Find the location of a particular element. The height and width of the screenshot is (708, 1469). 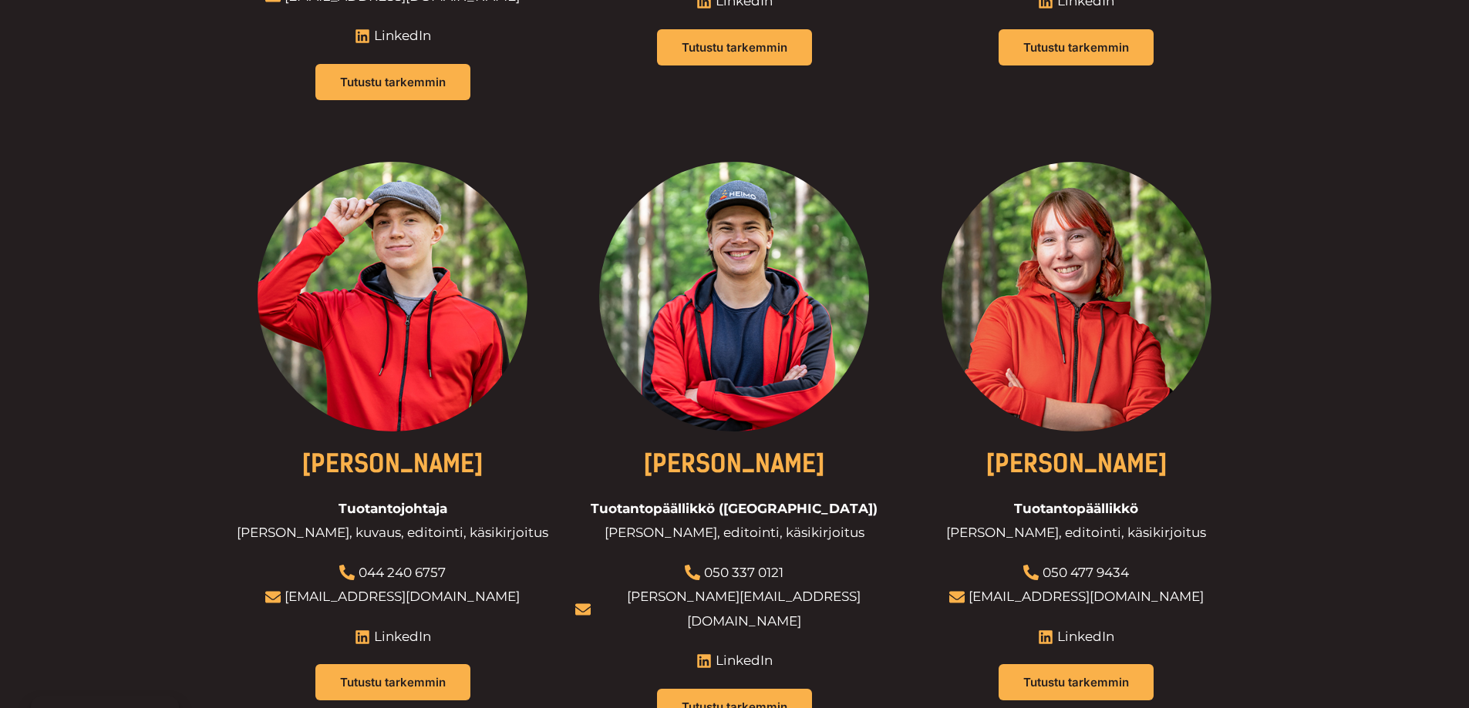

a: 050 477 9434 is located at coordinates (1085, 573).